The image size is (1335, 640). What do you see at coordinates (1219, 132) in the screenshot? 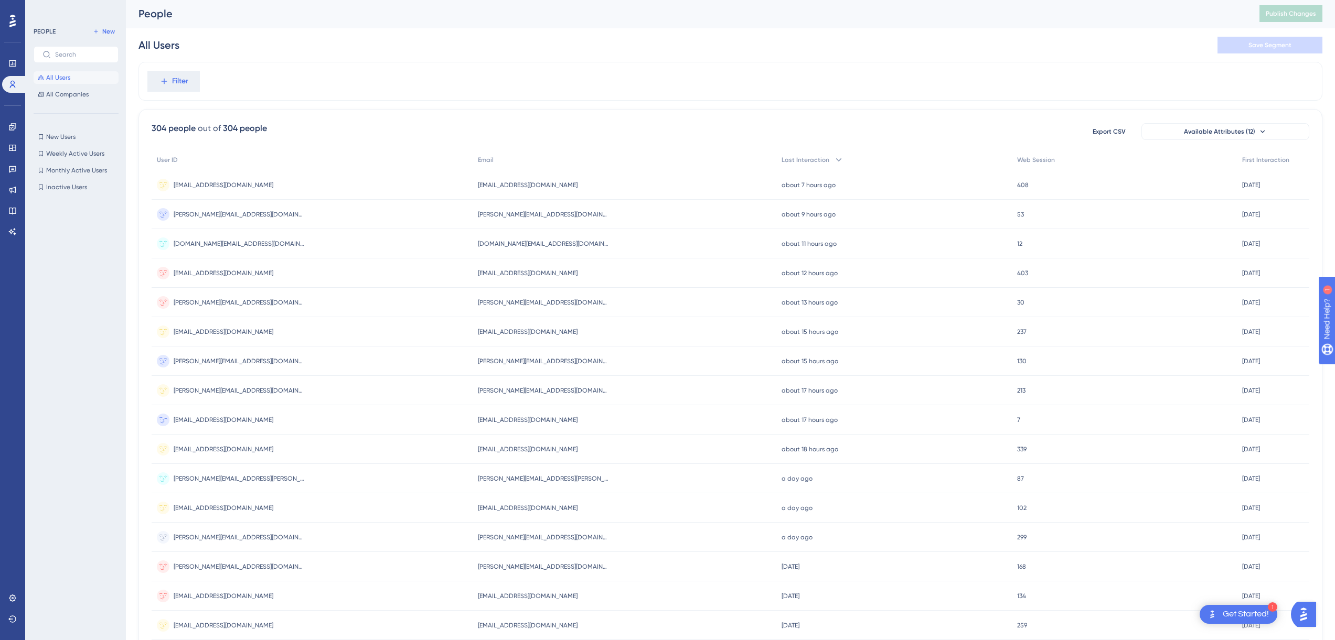
I see `span: Available Attributes (12)` at bounding box center [1219, 132].